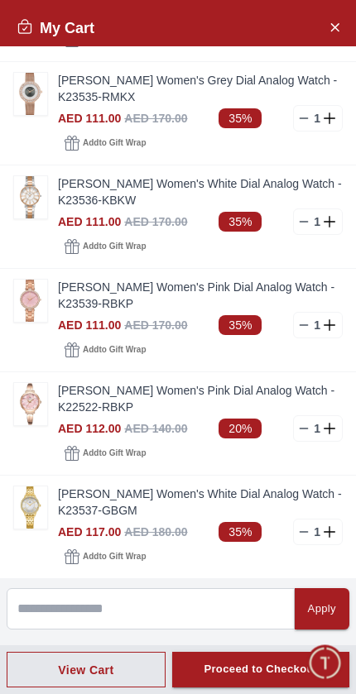 This screenshot has width=356, height=694. I want to click on span: 20%, so click(240, 429).